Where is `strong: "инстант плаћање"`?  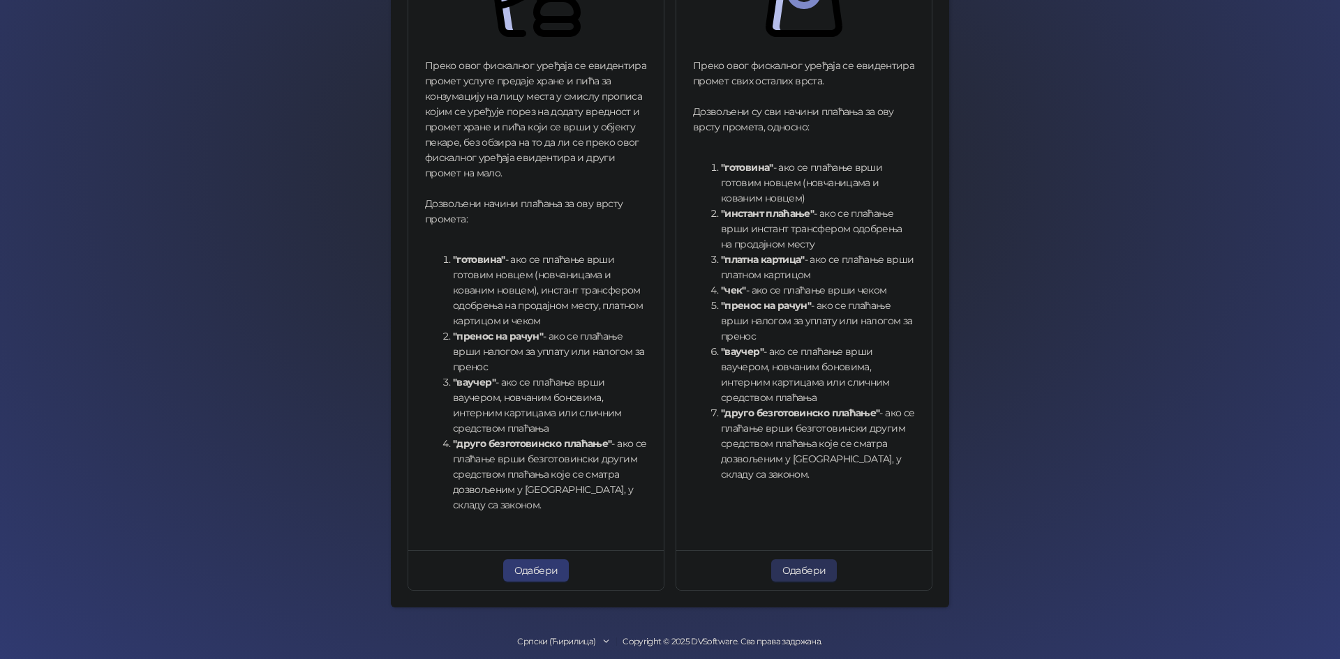
strong: "инстант плаћање" is located at coordinates (767, 214).